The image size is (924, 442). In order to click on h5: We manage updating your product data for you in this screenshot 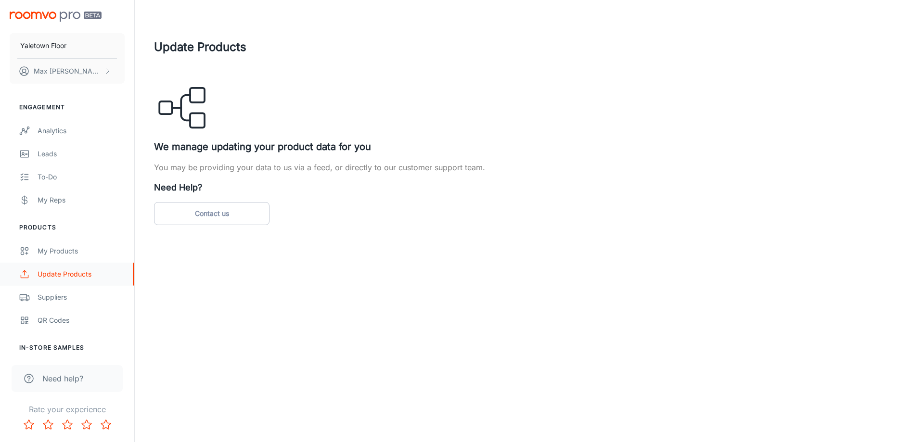, I will do `click(529, 147)`.